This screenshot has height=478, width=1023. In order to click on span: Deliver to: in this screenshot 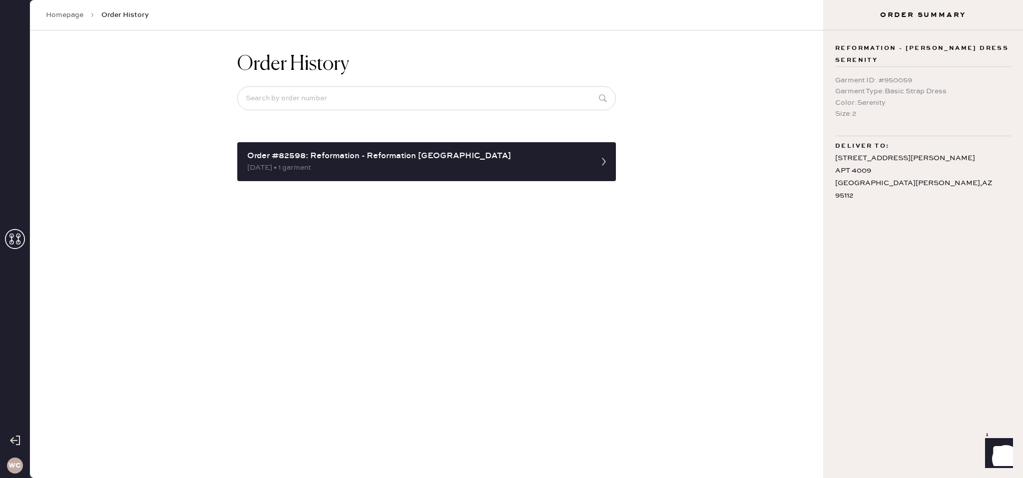, I will do `click(862, 146)`.